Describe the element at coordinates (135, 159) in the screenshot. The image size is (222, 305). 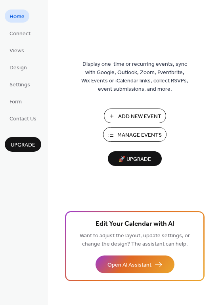
I see `span: 🚀 Upgrade` at that location.